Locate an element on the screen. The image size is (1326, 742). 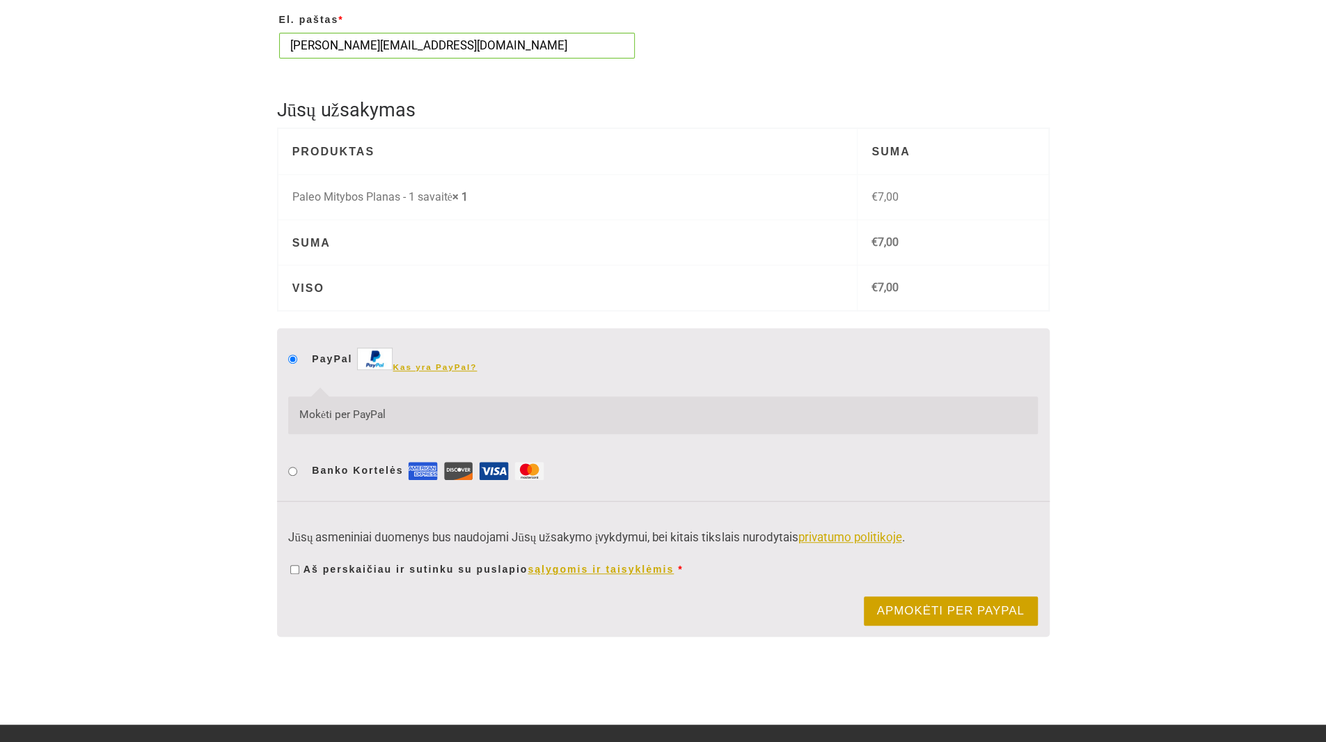
p: Mokėti per PayPal is located at coordinates (663, 414).